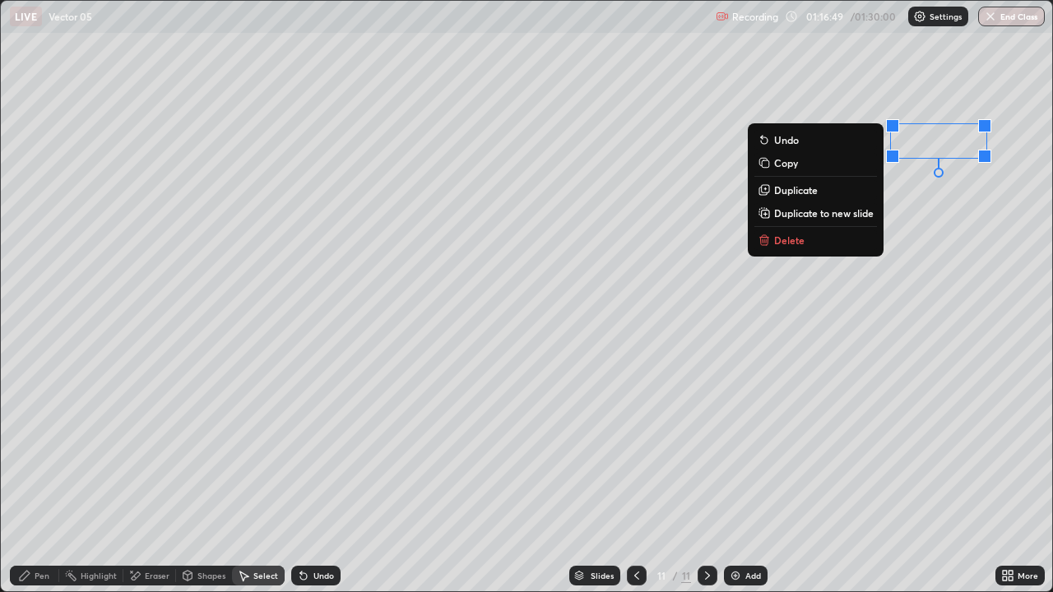 The image size is (1053, 592). I want to click on p: Vector 05, so click(70, 16).